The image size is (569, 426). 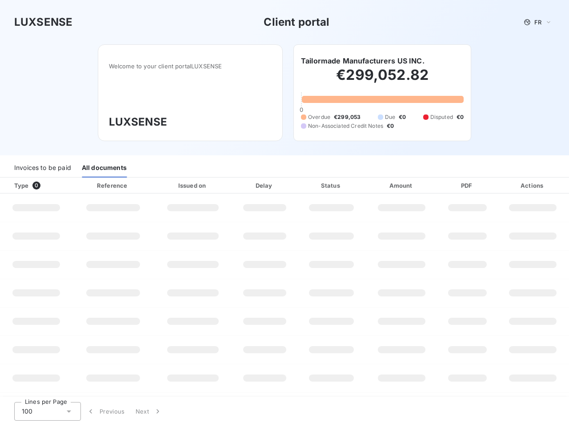 What do you see at coordinates (264, 186) in the screenshot?
I see `div: Delay` at bounding box center [264, 186].